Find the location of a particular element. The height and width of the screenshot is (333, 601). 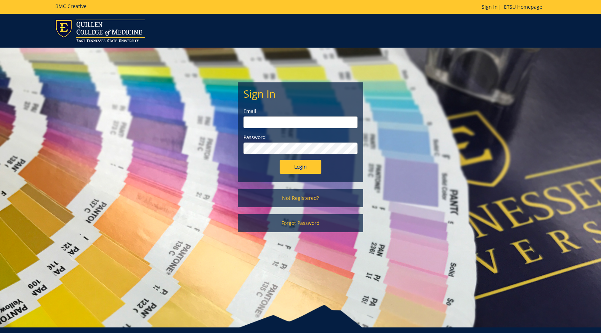

h2: Sign In is located at coordinates (301, 94).